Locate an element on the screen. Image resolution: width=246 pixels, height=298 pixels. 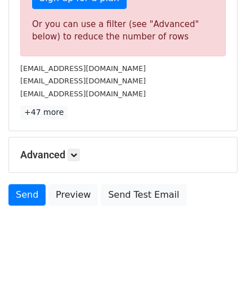
a: Send Test Email is located at coordinates (144, 195).